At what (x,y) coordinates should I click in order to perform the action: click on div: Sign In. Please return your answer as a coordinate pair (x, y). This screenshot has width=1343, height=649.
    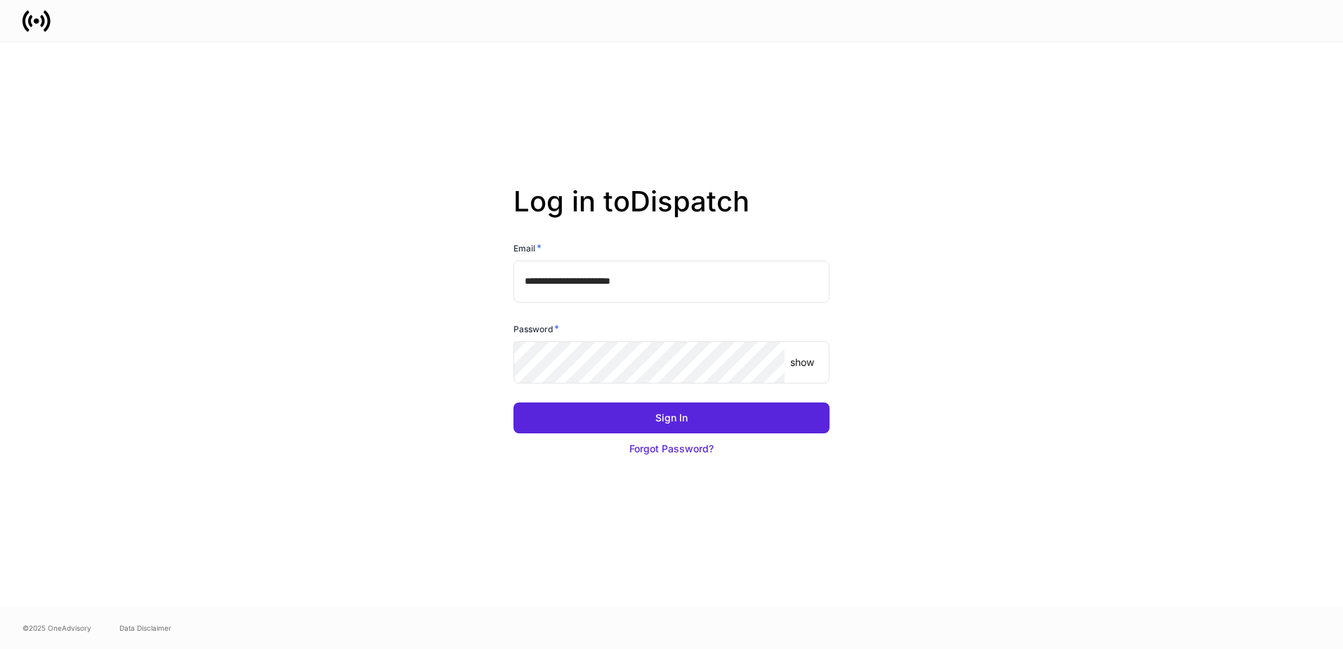
    Looking at the image, I should click on (671, 418).